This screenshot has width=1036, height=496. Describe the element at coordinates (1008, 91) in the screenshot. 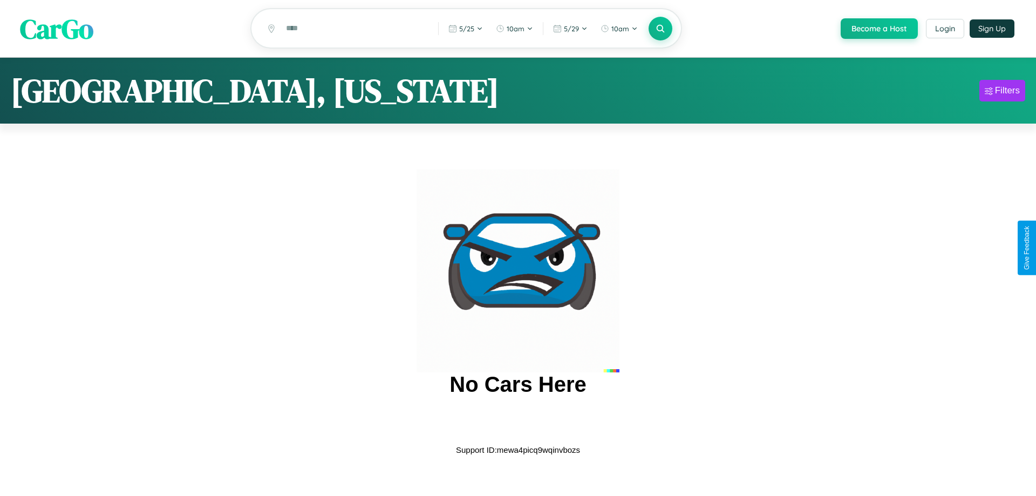

I see `div: Filters` at that location.